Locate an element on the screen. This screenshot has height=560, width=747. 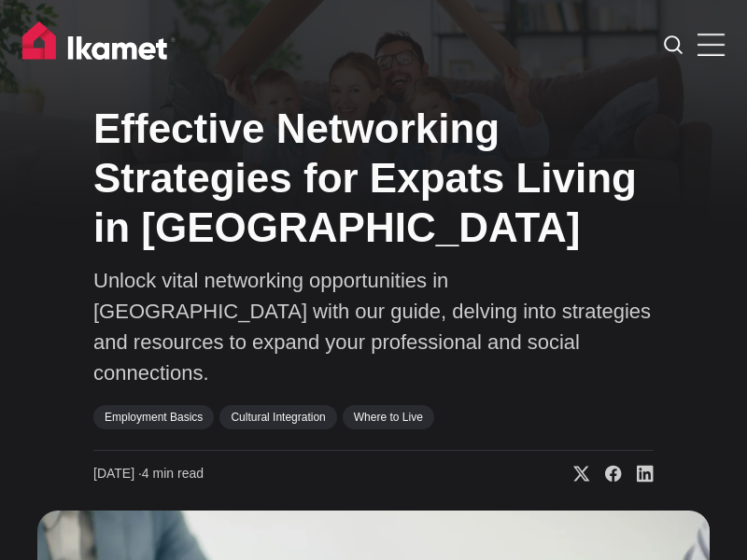
a: Share on X is located at coordinates (574, 474).